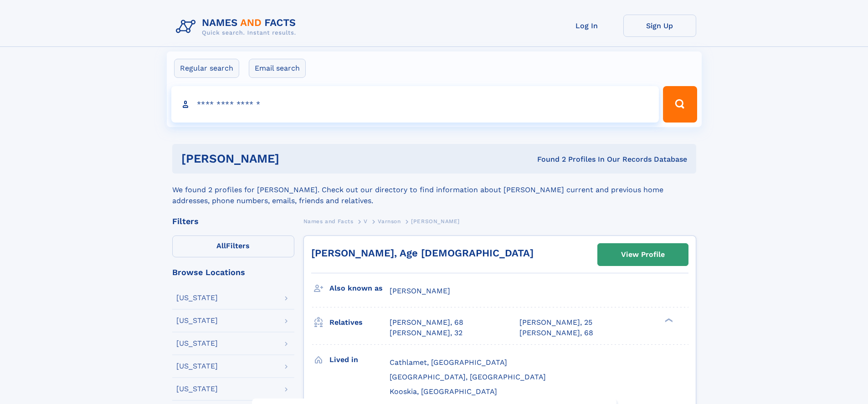 Image resolution: width=868 pixels, height=404 pixels. What do you see at coordinates (360, 288) in the screenshot?
I see `h3: Also known as` at bounding box center [360, 288].